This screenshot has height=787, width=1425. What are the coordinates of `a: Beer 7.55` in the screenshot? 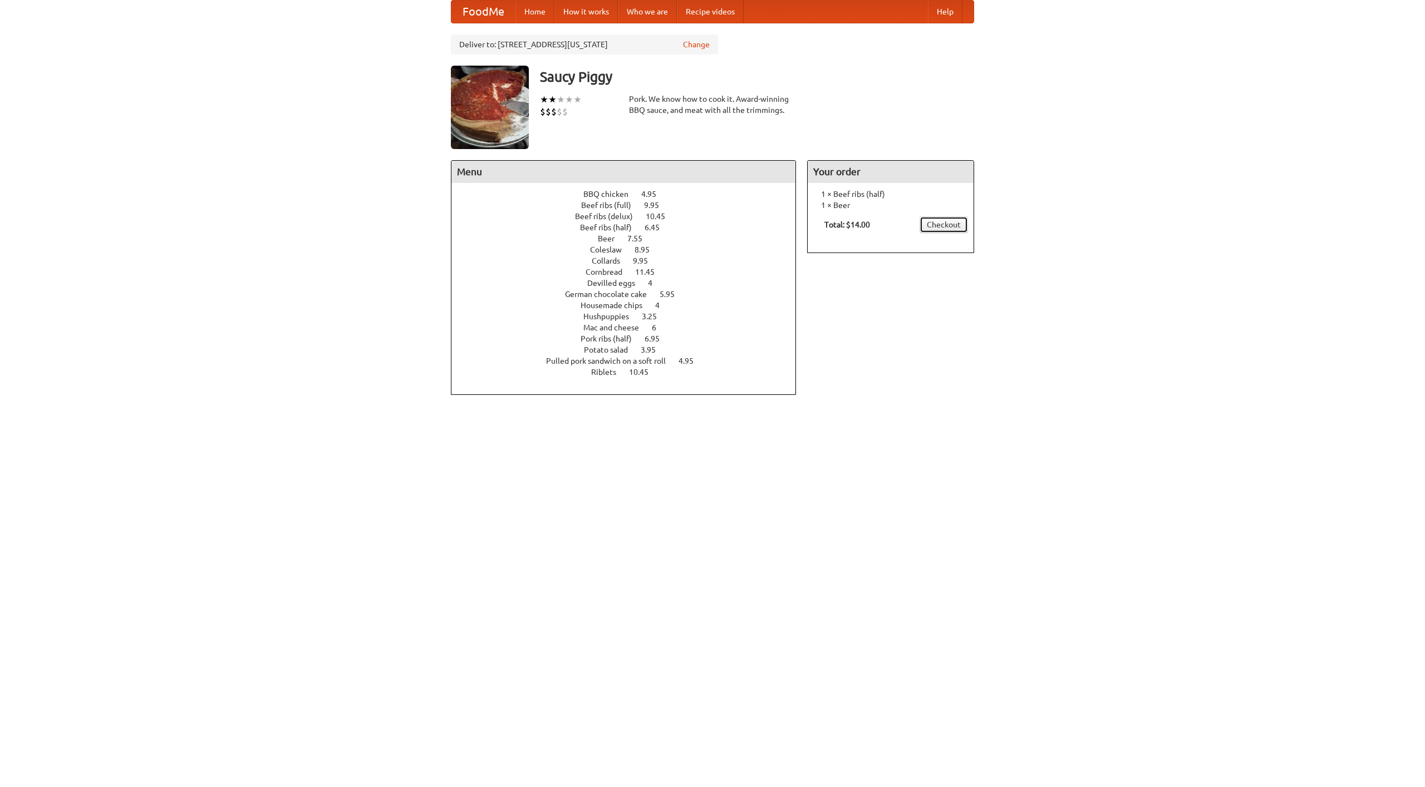 It's located at (630, 239).